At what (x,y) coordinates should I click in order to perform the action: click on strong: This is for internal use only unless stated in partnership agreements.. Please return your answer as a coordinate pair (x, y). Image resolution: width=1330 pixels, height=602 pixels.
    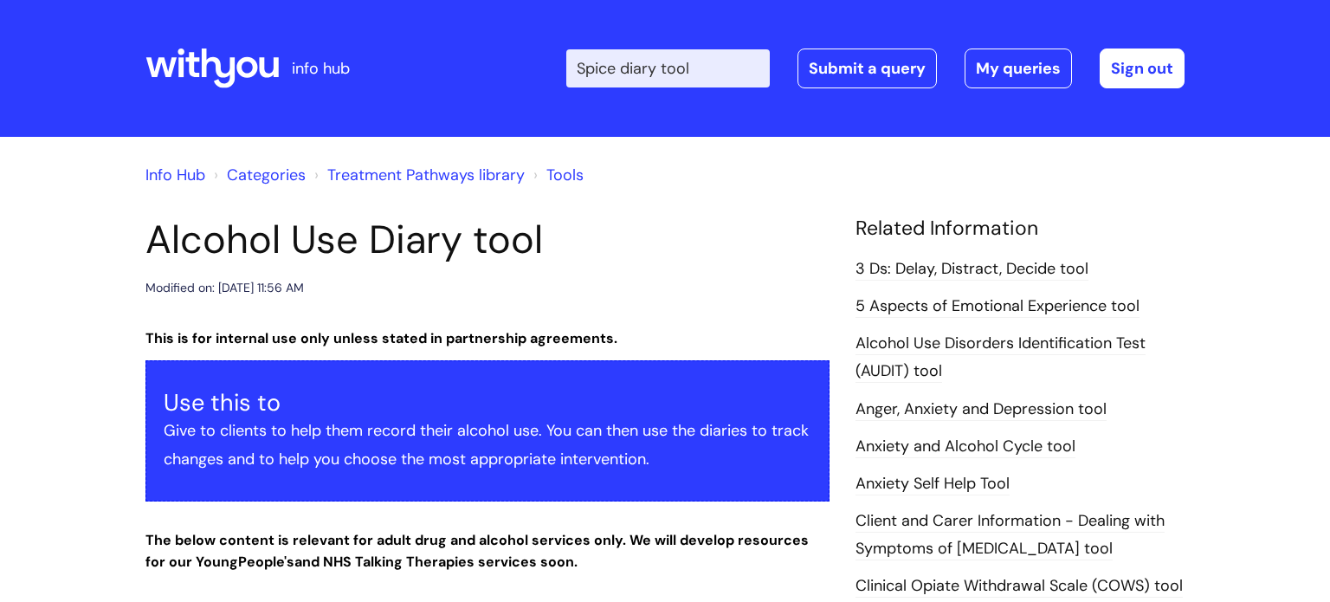
    Looking at the image, I should click on (381, 338).